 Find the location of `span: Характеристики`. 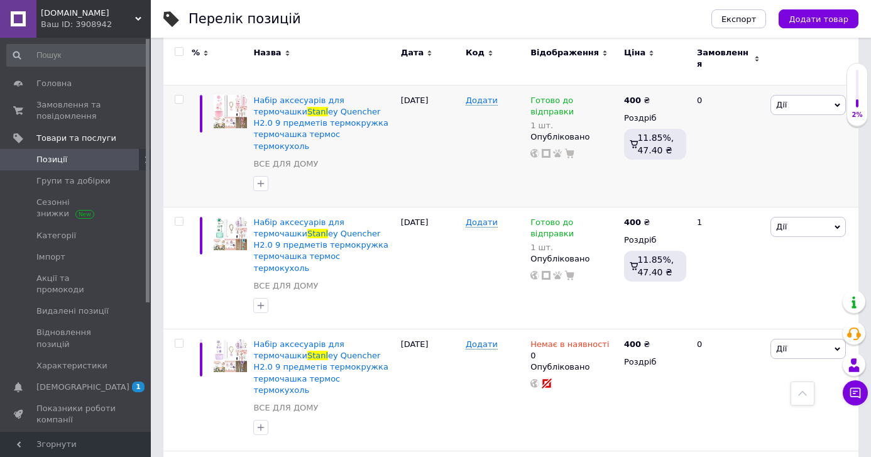

span: Характеристики is located at coordinates (72, 366).